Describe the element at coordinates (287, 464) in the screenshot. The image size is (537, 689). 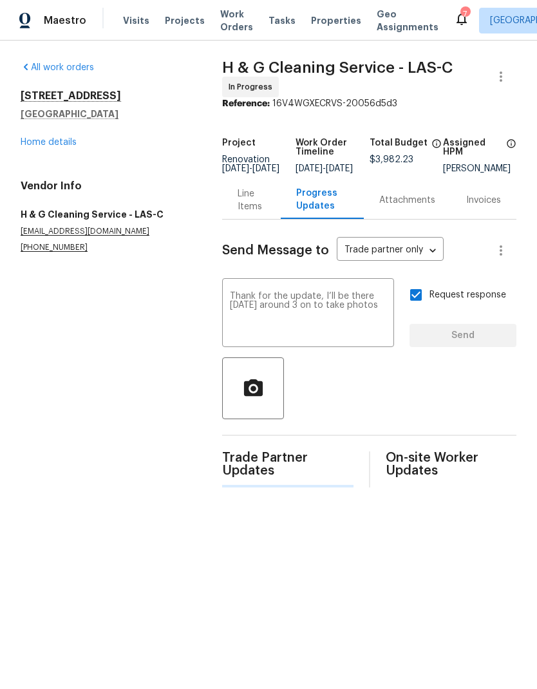
I see `span: Trade Partner Updates` at that location.